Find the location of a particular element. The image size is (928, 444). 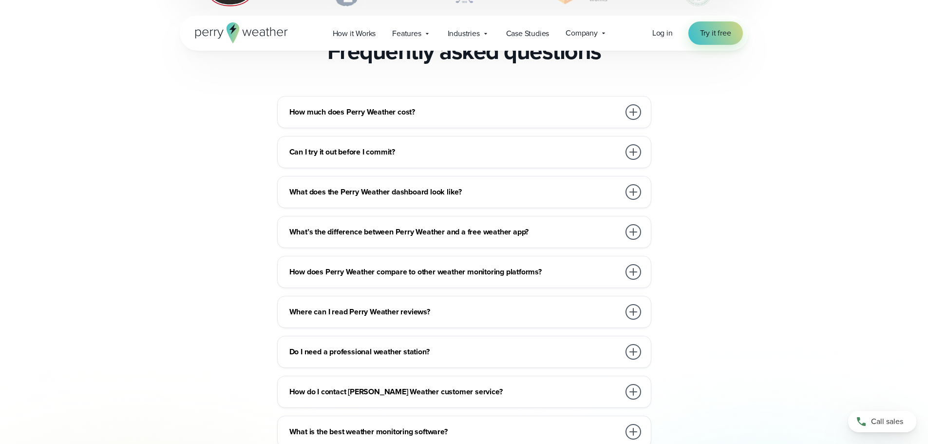

span: Case Studies is located at coordinates (527, 34).